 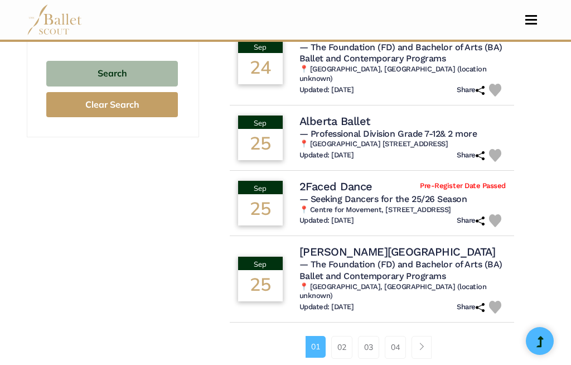 I want to click on a: & 2 more, so click(x=459, y=133).